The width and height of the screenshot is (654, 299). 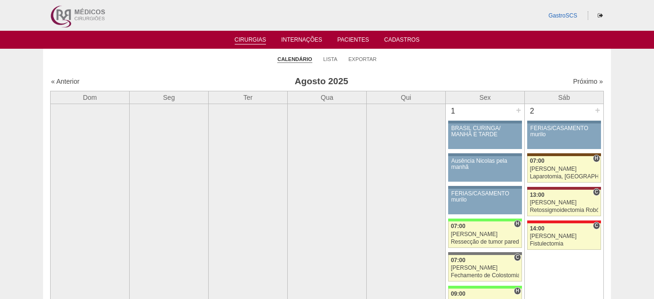 I want to click on a: Calendário, so click(x=294, y=59).